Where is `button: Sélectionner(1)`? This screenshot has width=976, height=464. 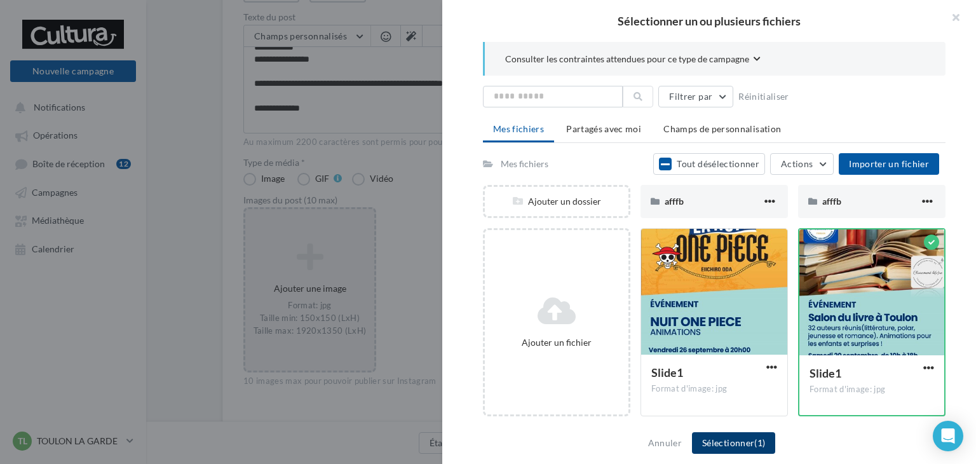 button: Sélectionner(1) is located at coordinates (734, 443).